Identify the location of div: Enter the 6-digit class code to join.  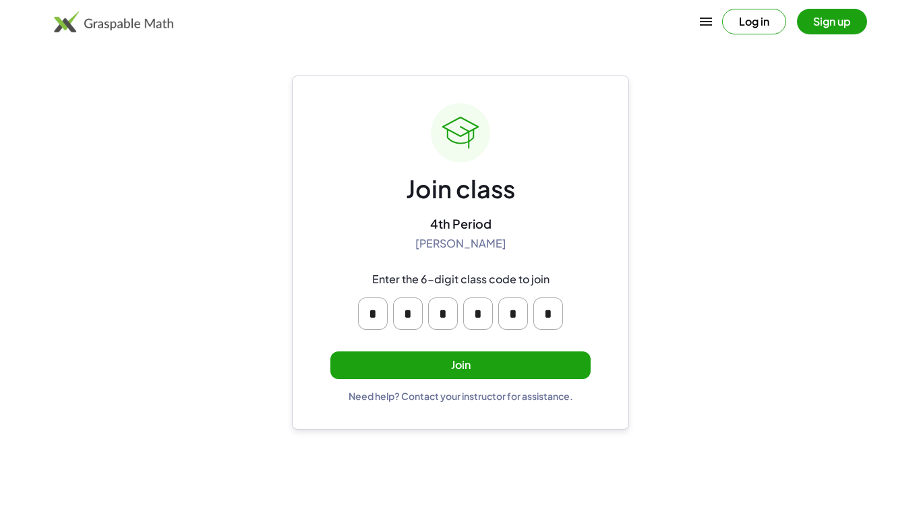
(461, 279).